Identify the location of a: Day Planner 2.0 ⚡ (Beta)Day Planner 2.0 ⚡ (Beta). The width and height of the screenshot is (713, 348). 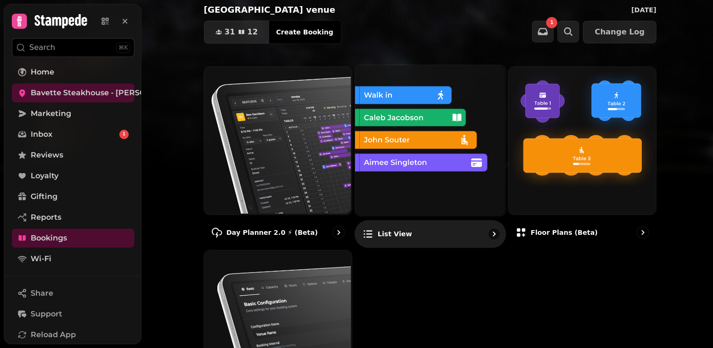
(278, 156).